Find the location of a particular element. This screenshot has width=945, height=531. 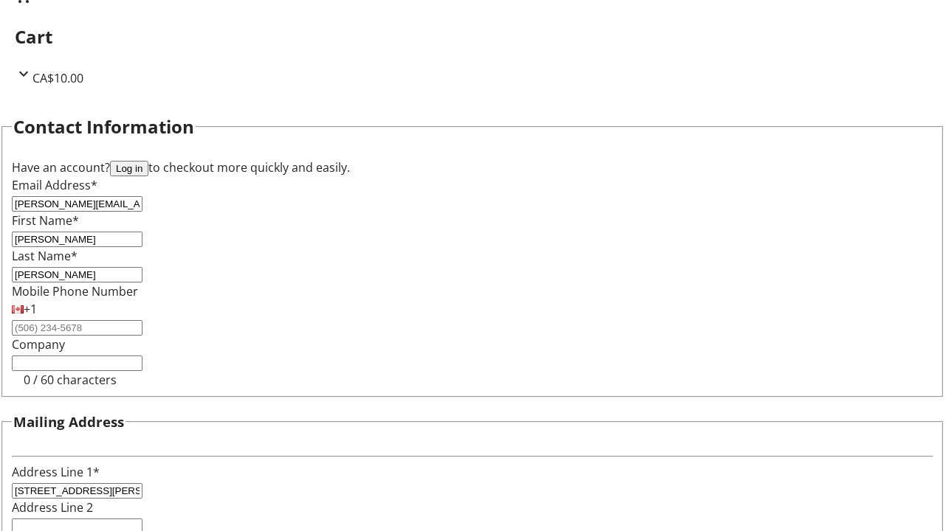

h2: Contact Information is located at coordinates (103, 127).